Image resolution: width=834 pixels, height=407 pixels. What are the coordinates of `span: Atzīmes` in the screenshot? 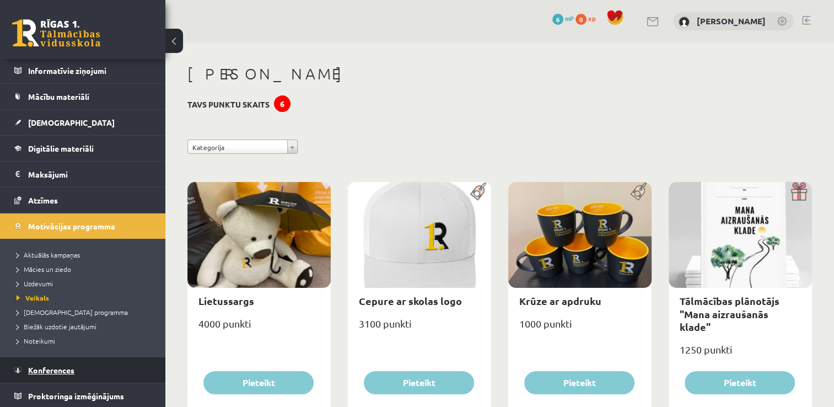 It's located at (43, 200).